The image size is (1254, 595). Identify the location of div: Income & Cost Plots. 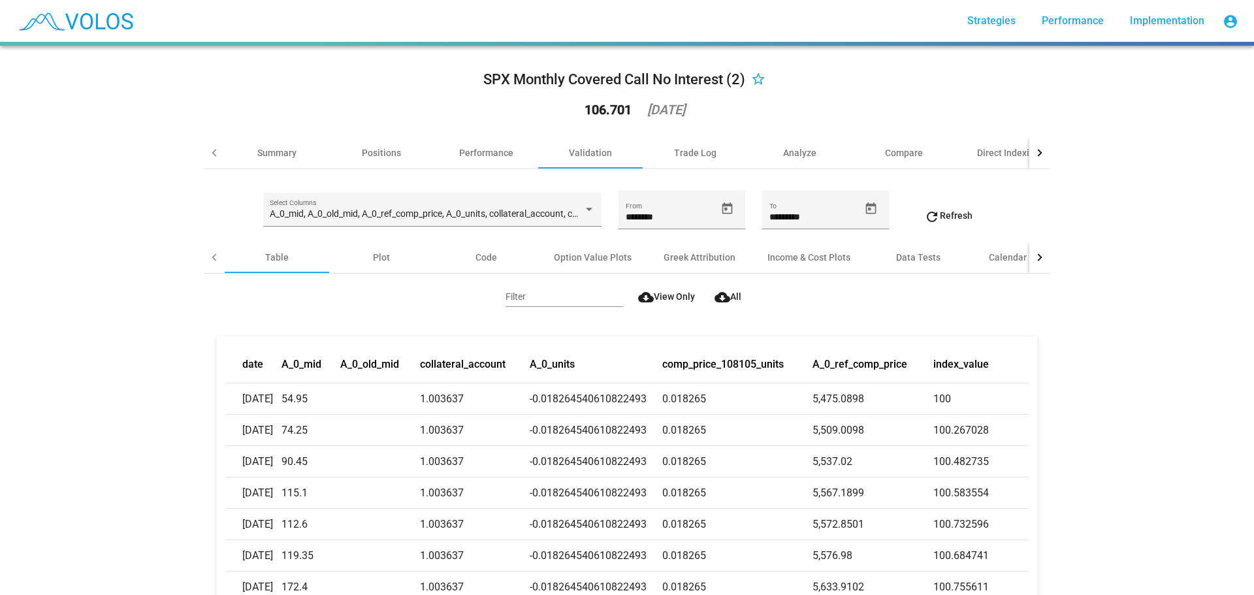
(809, 257).